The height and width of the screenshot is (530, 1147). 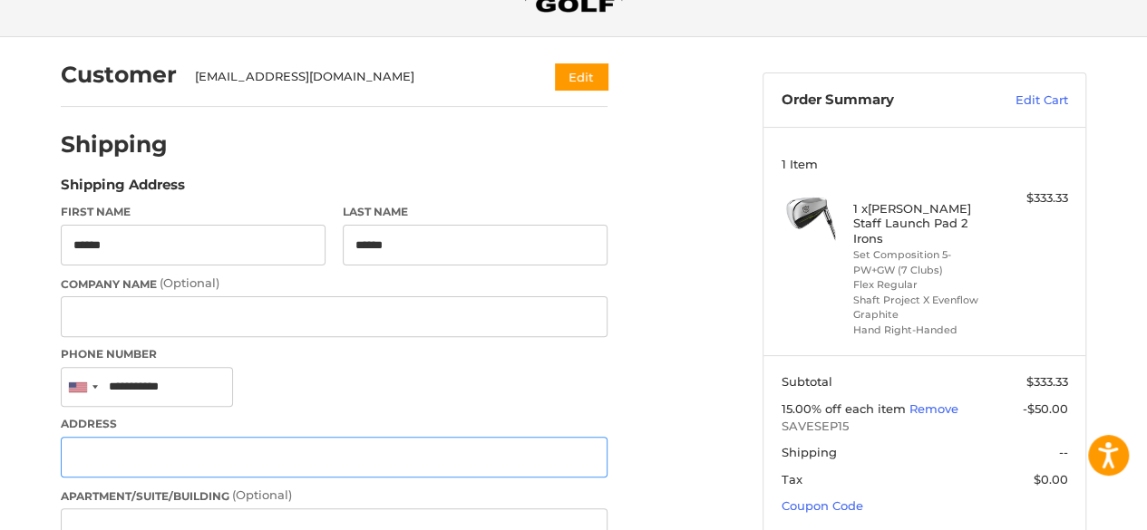 I want to click on div: $333.33, so click(x=1032, y=199).